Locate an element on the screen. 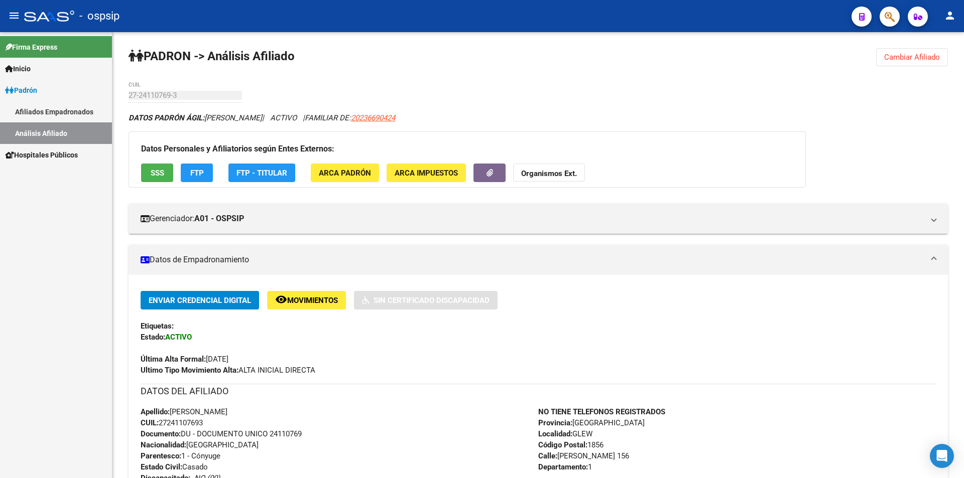 The height and width of the screenshot is (478, 964). button: Enviar Credencial Digital is located at coordinates (200, 300).